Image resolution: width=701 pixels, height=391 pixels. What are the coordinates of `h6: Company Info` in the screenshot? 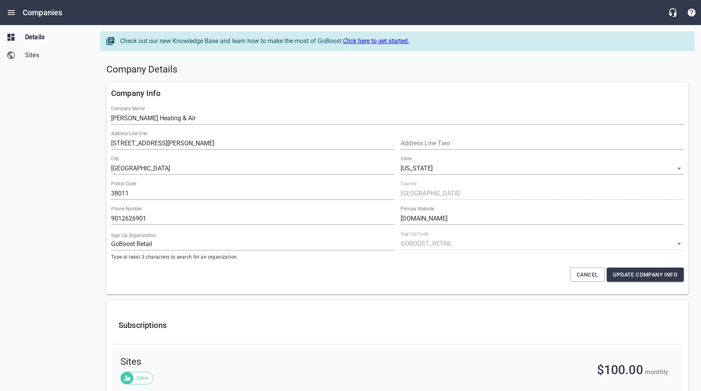 It's located at (398, 93).